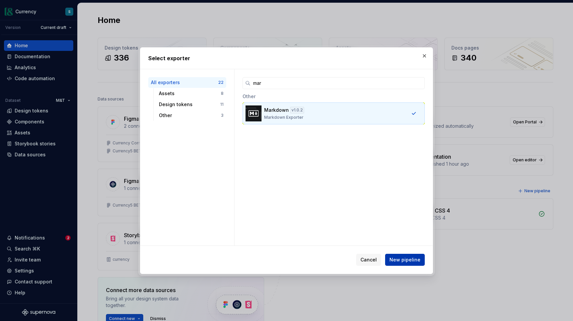 Image resolution: width=573 pixels, height=321 pixels. What do you see at coordinates (286, 58) in the screenshot?
I see `h2: Select exporter` at bounding box center [286, 58].